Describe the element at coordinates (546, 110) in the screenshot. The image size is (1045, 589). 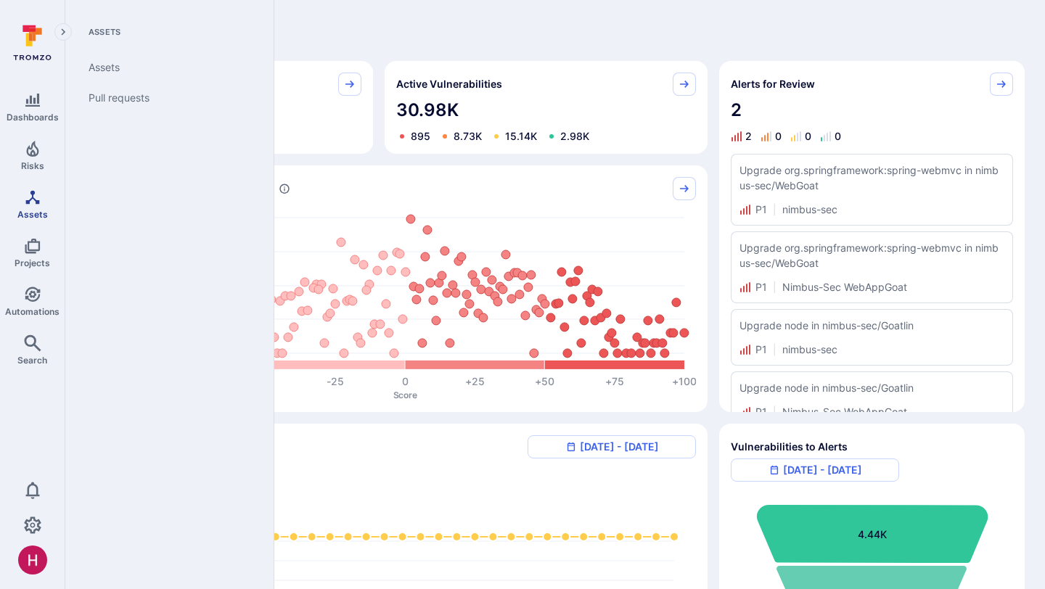
I see `h2: 30.98K` at that location.